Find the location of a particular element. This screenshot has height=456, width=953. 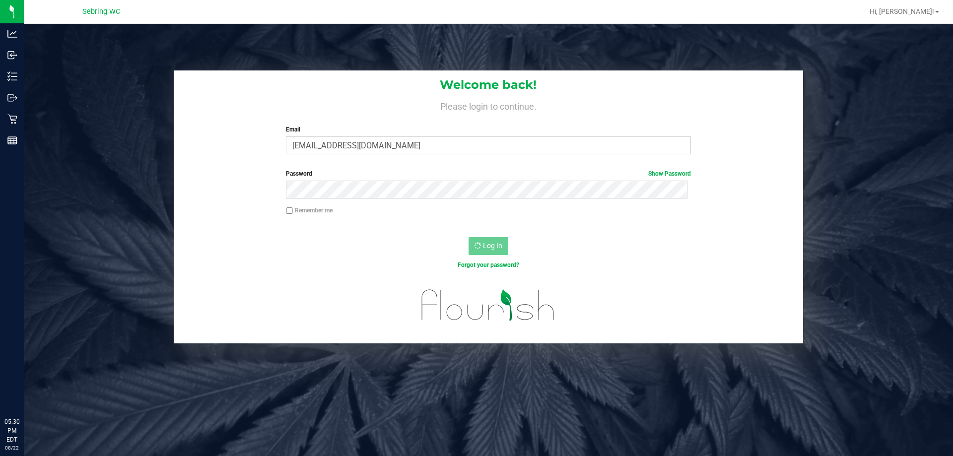

inline-svg: Outbound is located at coordinates (12, 98).